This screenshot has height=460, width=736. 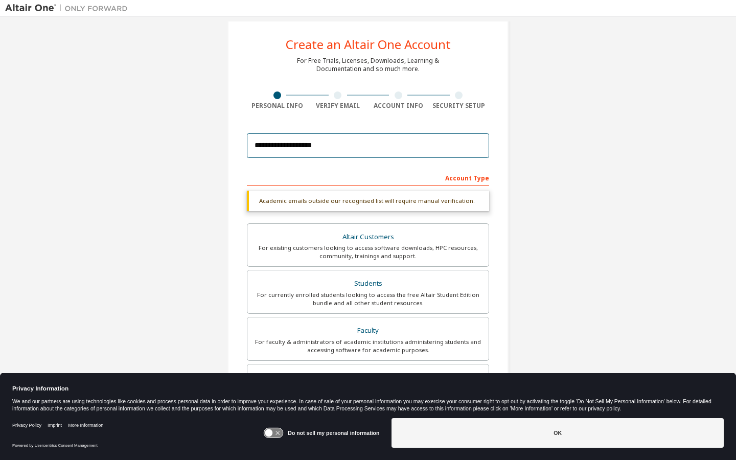 What do you see at coordinates (368, 252) in the screenshot?
I see `div: For existing customers looking to access software downloads, HPC resources, community, trainings ...` at bounding box center [368, 252].